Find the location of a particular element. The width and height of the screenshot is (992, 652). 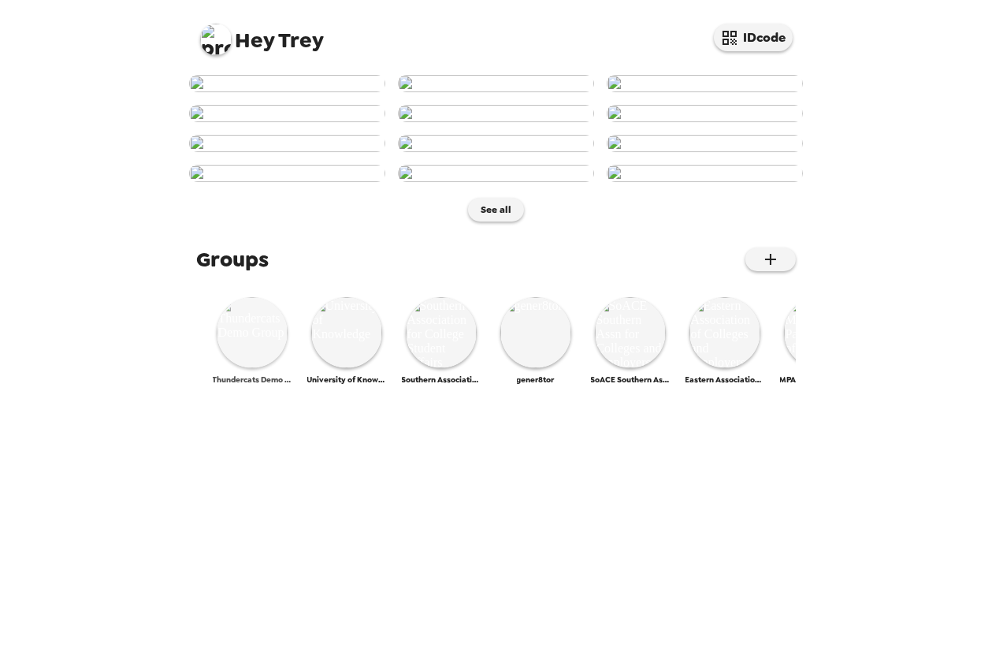

img: gener8tor is located at coordinates (536, 332).